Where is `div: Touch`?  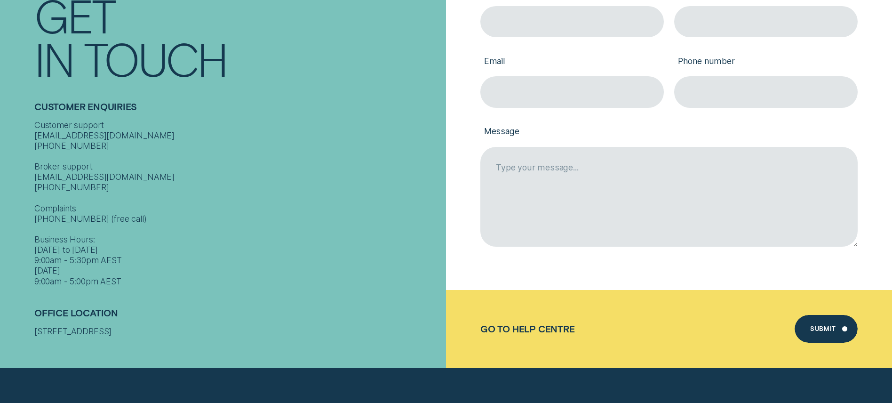 div: Touch is located at coordinates (155, 59).